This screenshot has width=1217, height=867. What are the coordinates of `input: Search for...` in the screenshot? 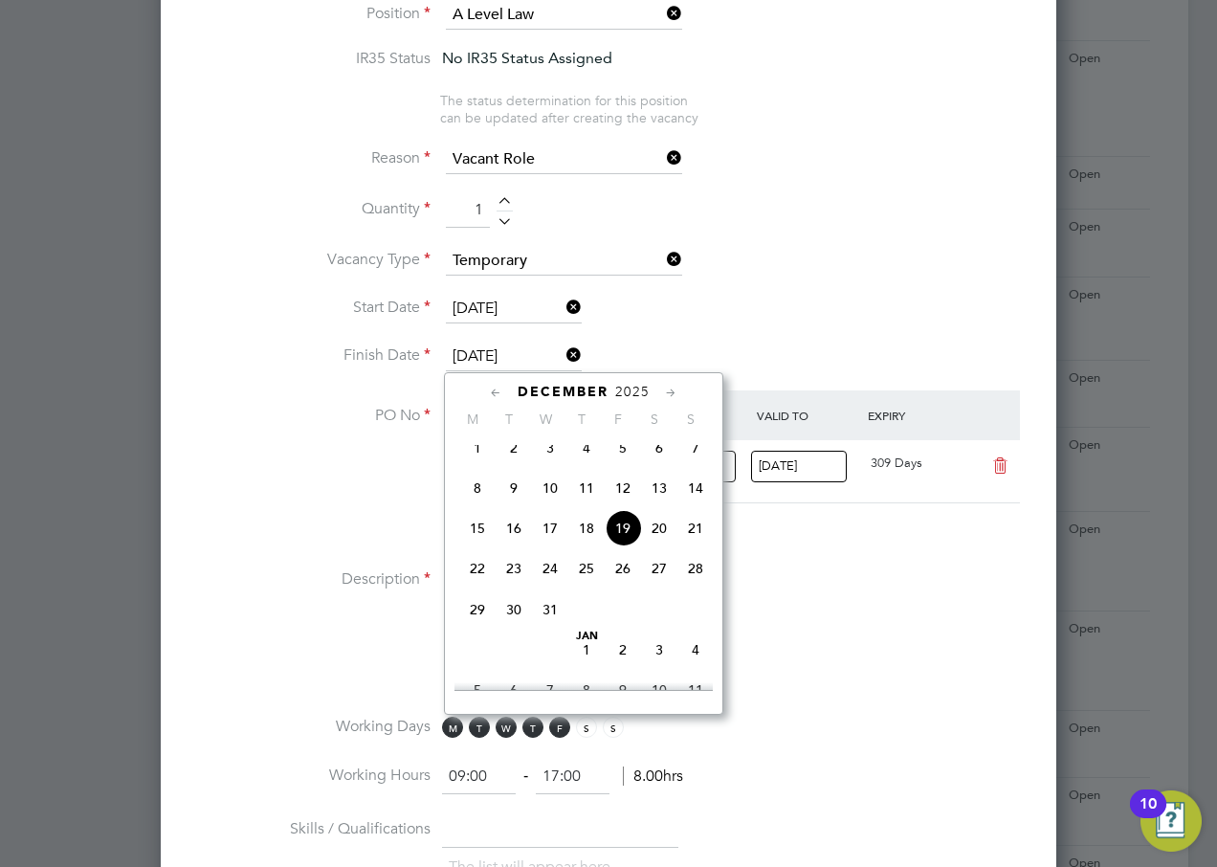 It's located at (563, 15).